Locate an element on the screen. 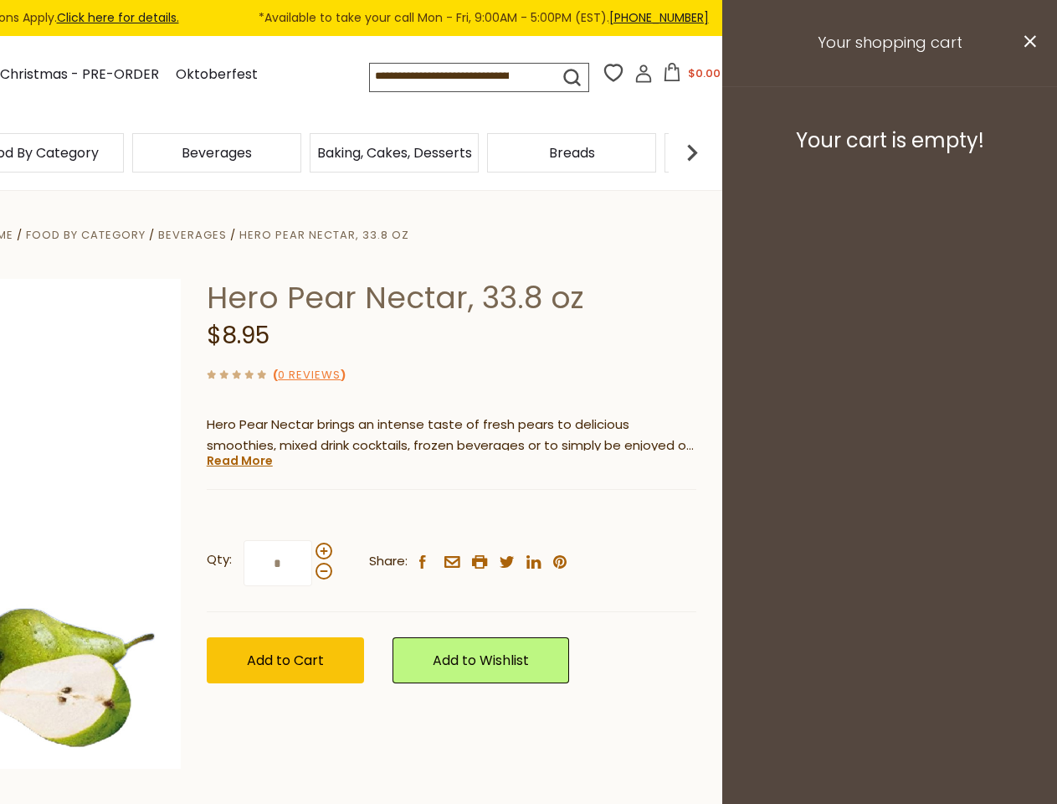  h3: Your cart is empty! is located at coordinates (890, 141).